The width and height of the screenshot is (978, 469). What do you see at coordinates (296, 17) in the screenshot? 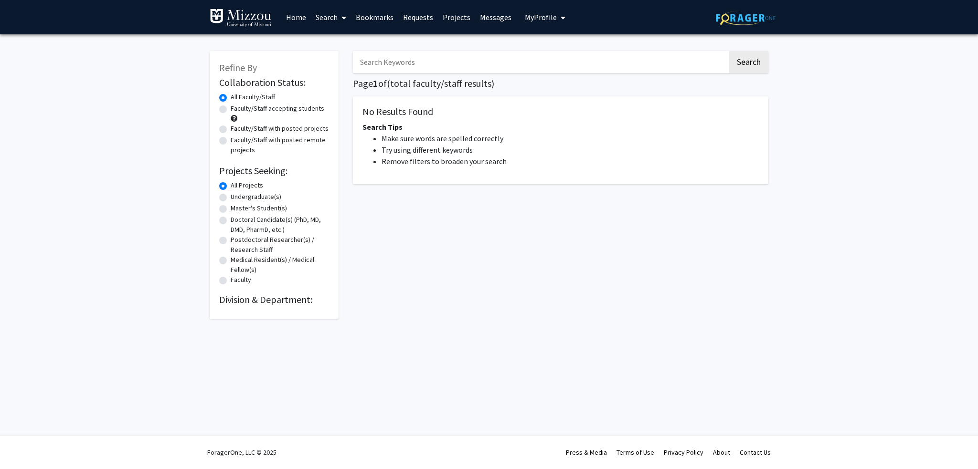
I see `a: Home` at bounding box center [296, 17].